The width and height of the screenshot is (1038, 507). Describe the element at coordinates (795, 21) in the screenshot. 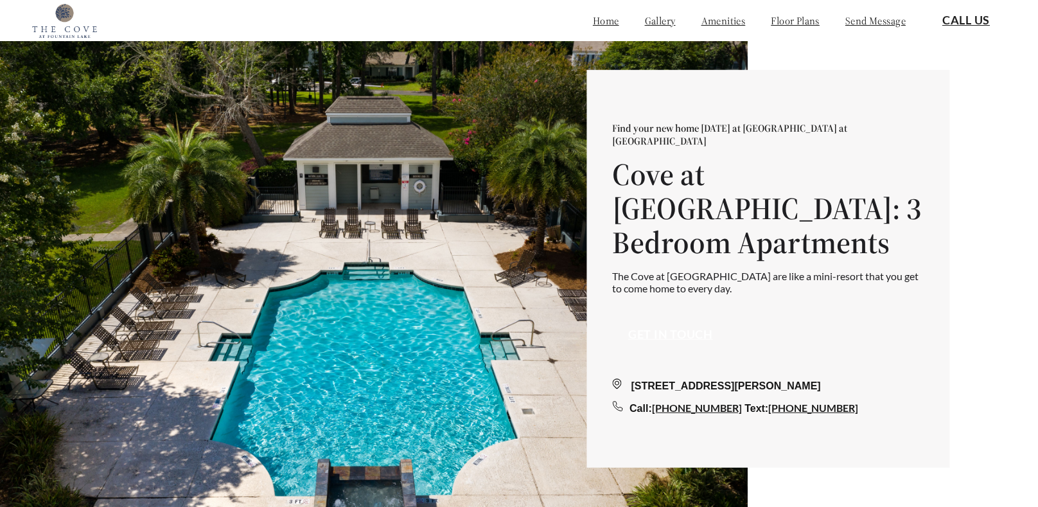

I see `a: floor plans` at that location.